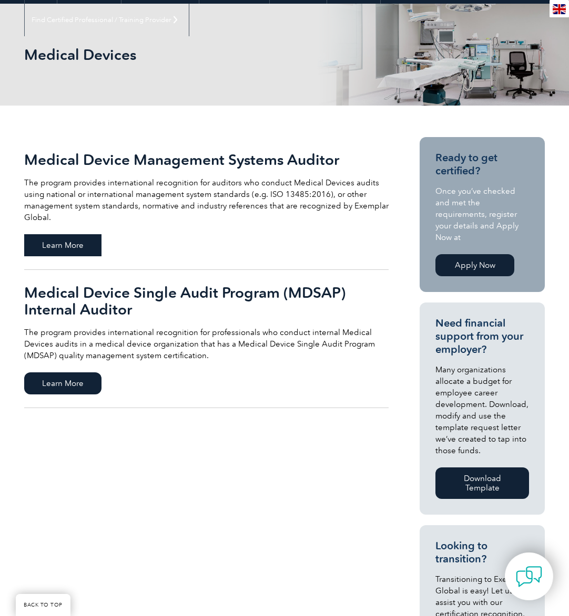 The height and width of the screenshot is (616, 569). What do you see at coordinates (107, 20) in the screenshot?
I see `a: Find Certified Professional / Training Provider` at bounding box center [107, 20].